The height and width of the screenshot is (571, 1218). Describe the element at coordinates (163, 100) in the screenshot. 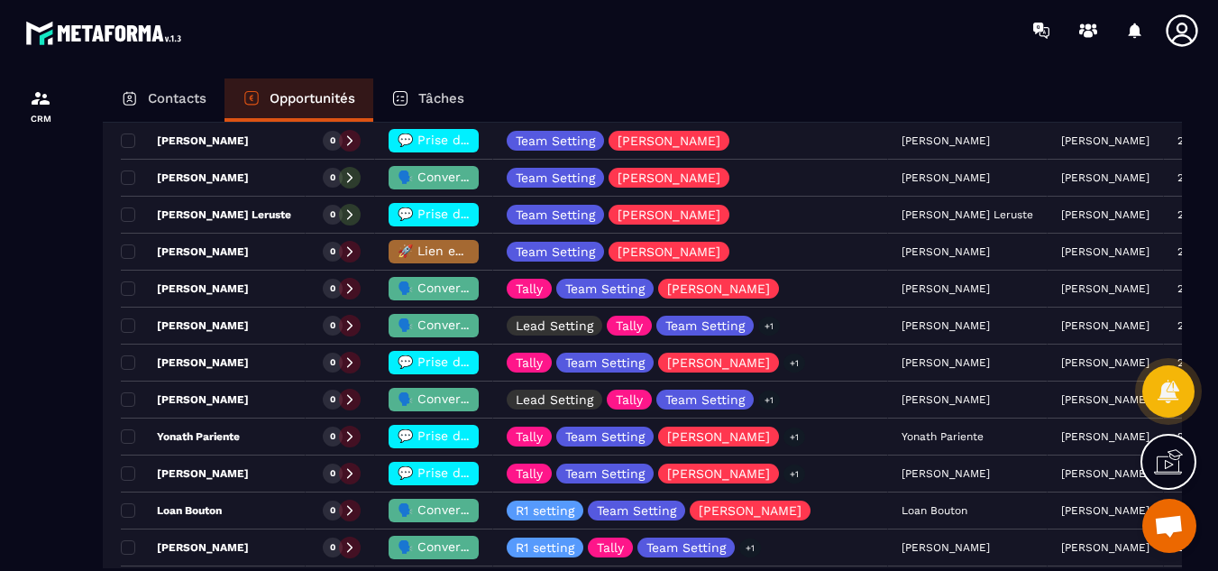

I see `a: Contacts` at that location.